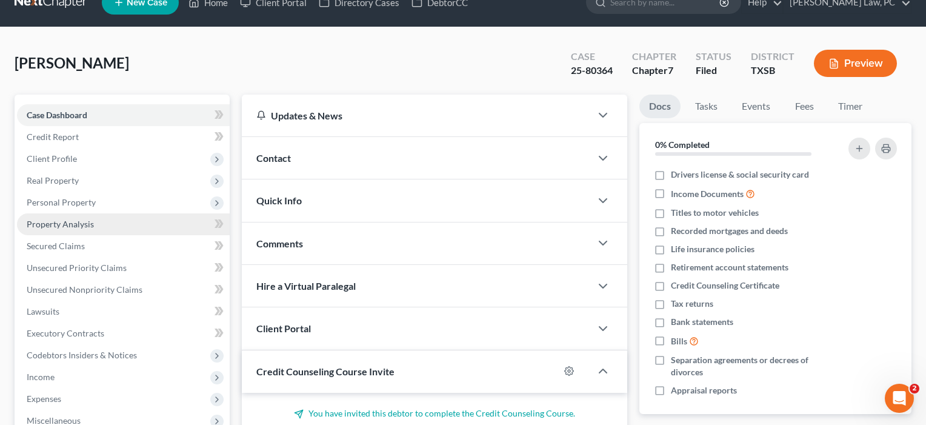 This screenshot has width=926, height=425. Describe the element at coordinates (416, 115) in the screenshot. I see `div: Updates & News` at that location.